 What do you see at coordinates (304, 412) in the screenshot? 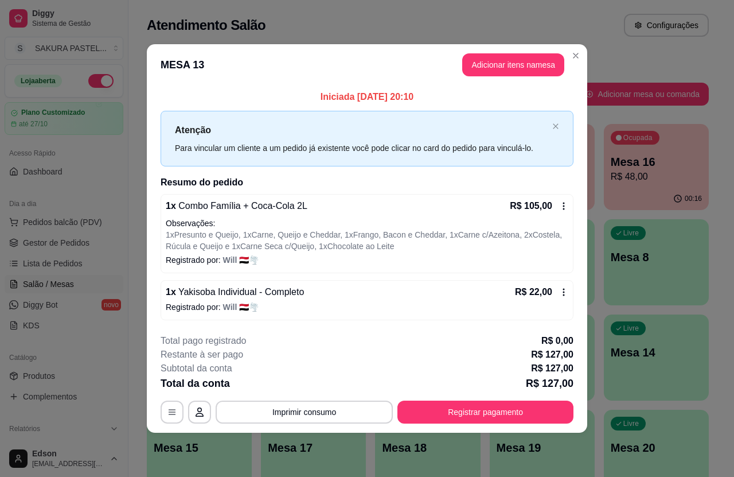
I see `button: Imprimir consumo` at bounding box center [304, 412].